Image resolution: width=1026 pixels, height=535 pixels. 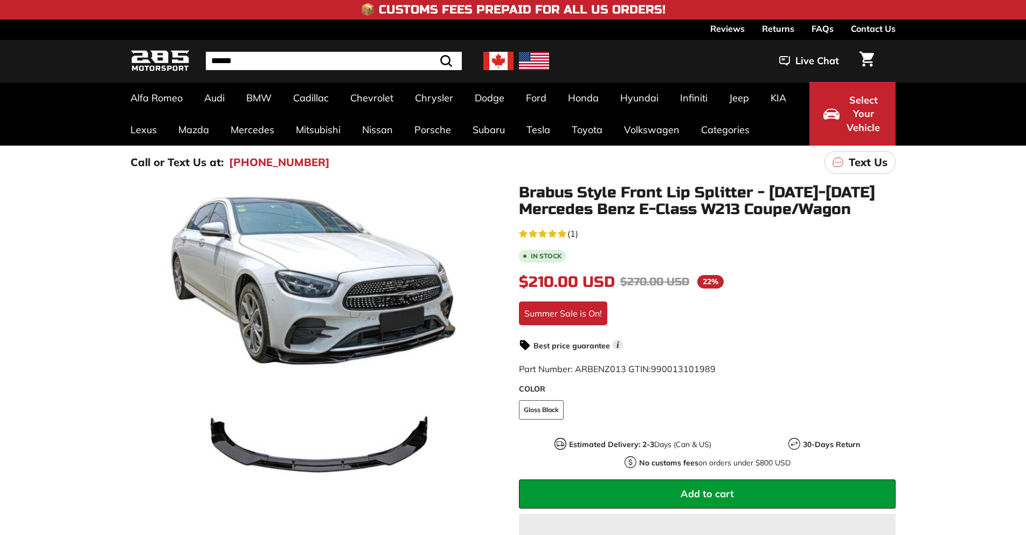 What do you see at coordinates (377, 129) in the screenshot?
I see `a: Nissan` at bounding box center [377, 129].